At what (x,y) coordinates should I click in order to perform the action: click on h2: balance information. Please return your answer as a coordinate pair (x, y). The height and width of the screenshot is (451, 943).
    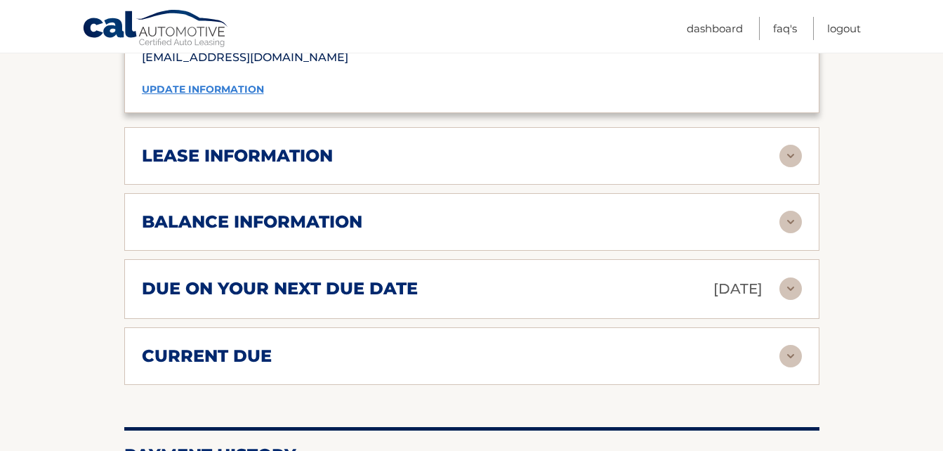
    Looking at the image, I should click on (252, 222).